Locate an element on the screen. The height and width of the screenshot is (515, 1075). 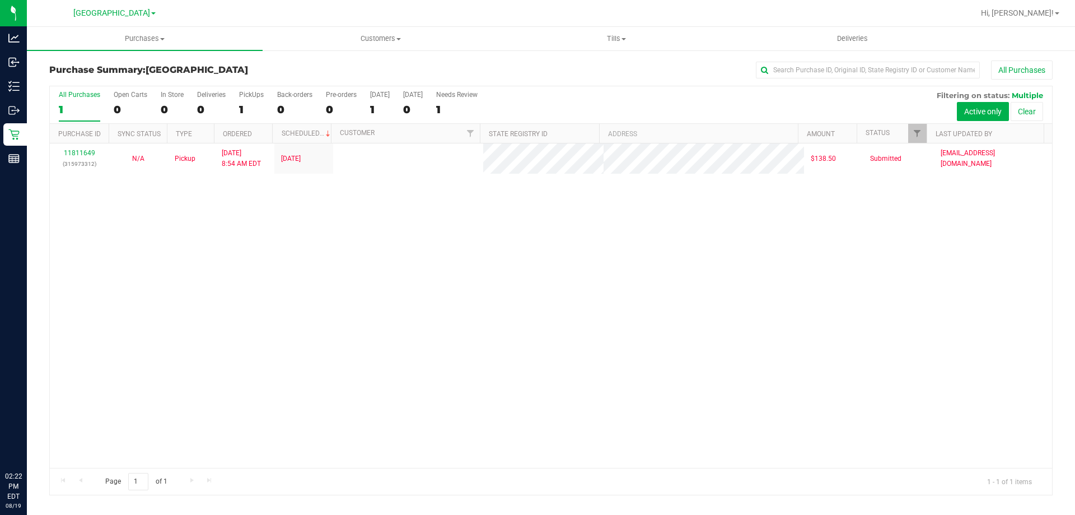
div: Deliveries is located at coordinates (211, 95).